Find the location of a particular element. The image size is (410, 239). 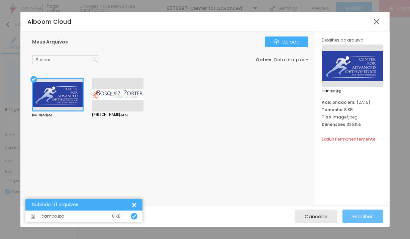

button: IconeUpload is located at coordinates (287, 42).